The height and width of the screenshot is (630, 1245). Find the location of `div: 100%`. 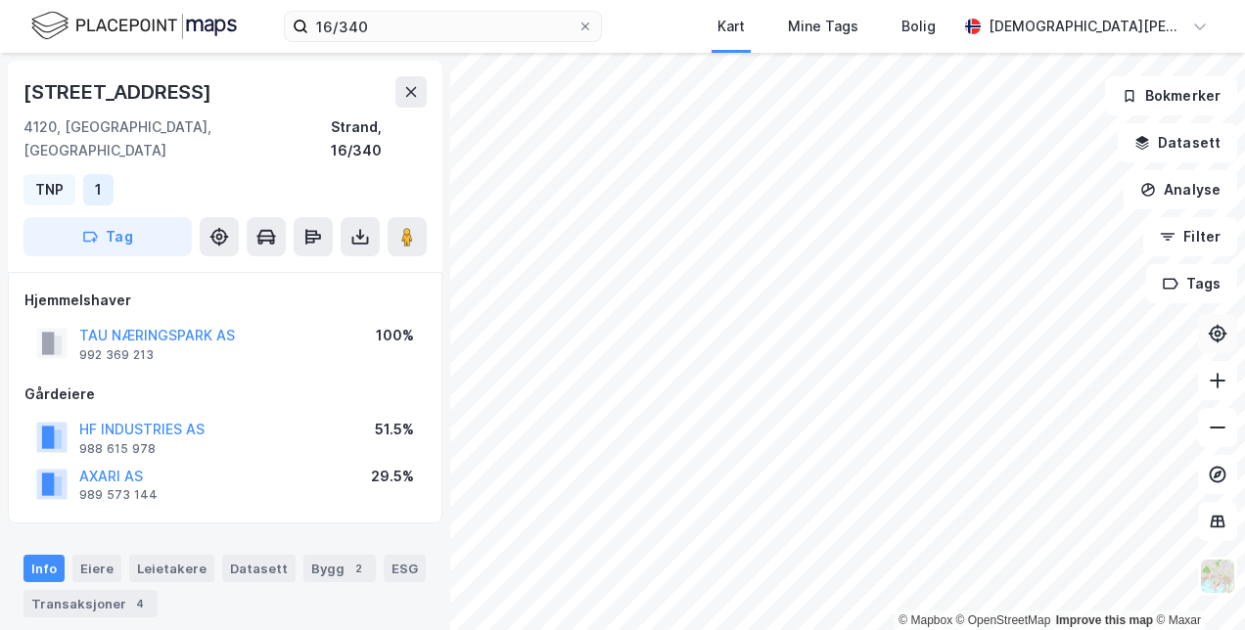

div: 100% is located at coordinates (394, 336).